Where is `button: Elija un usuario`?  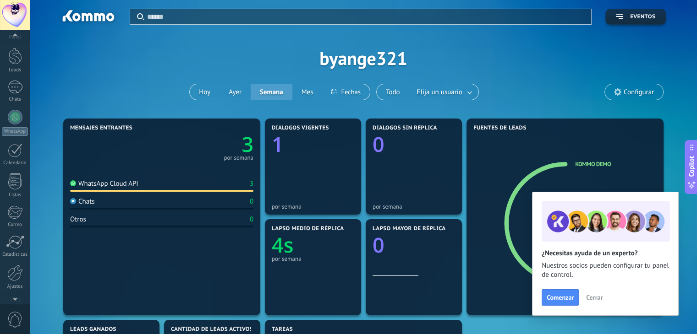
button: Elija un usuario is located at coordinates (444, 92).